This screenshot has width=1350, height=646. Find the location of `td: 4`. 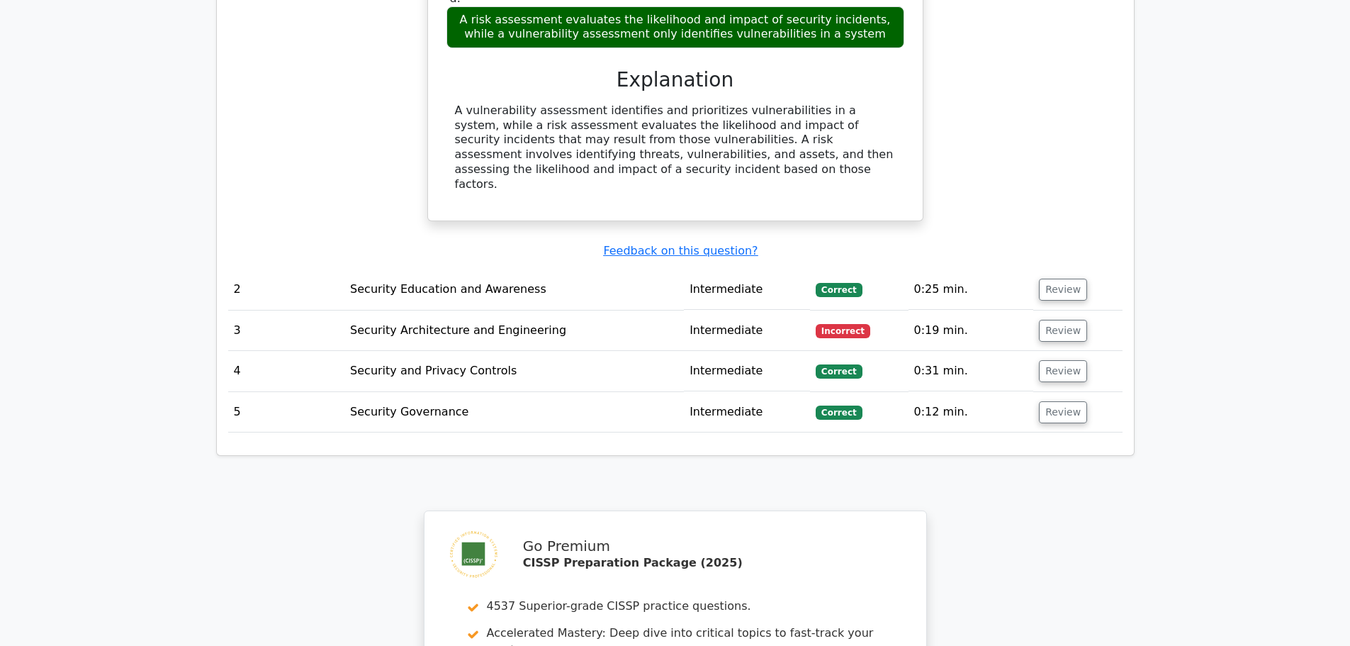

td: 4 is located at coordinates (286, 371).